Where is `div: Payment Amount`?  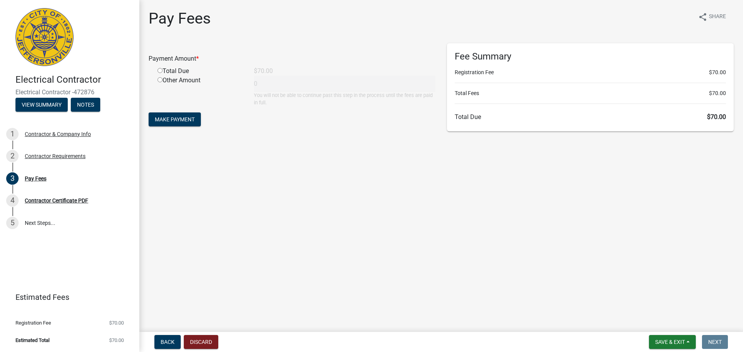
div: Payment Amount is located at coordinates (292, 59).